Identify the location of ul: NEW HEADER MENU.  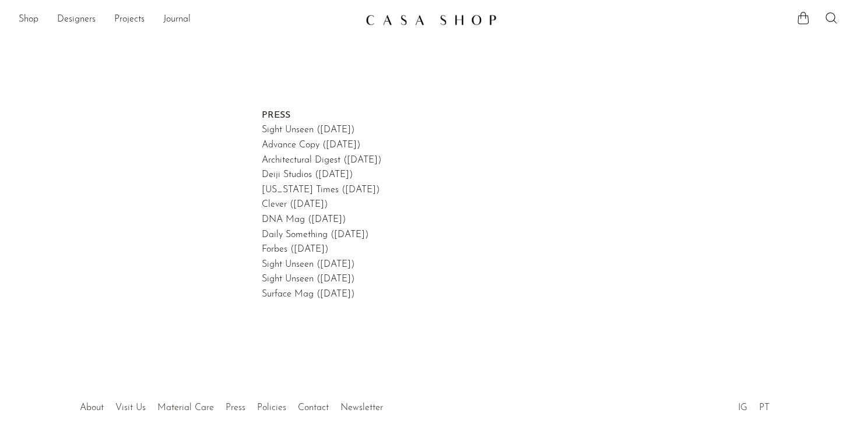
(187, 20).